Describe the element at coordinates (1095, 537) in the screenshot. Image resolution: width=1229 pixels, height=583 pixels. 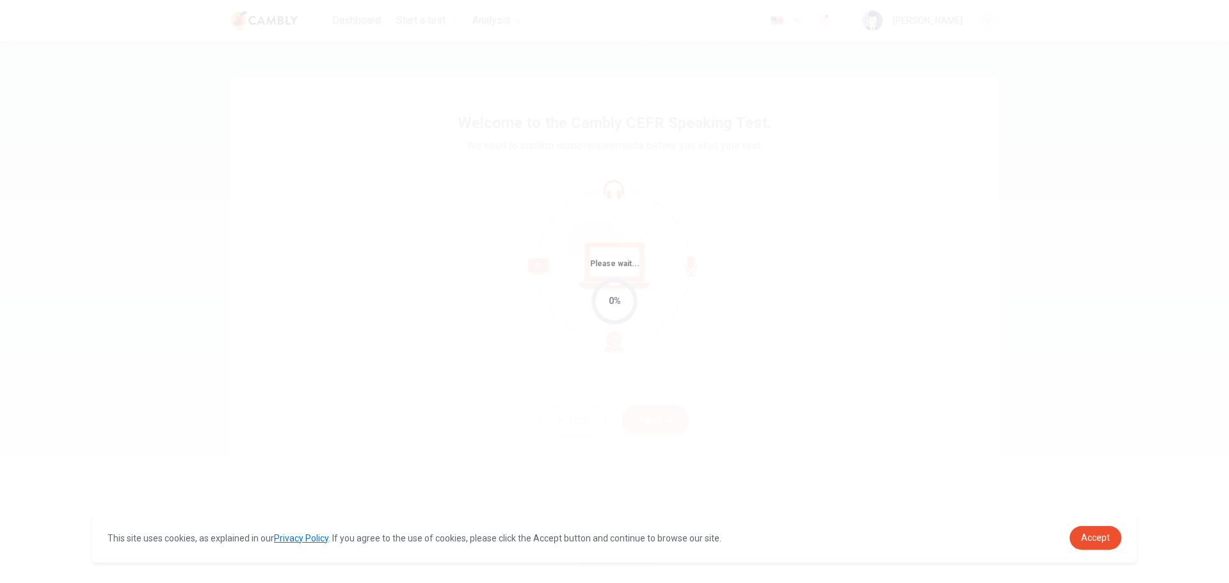
I see `a: dismiss cookie message` at that location.